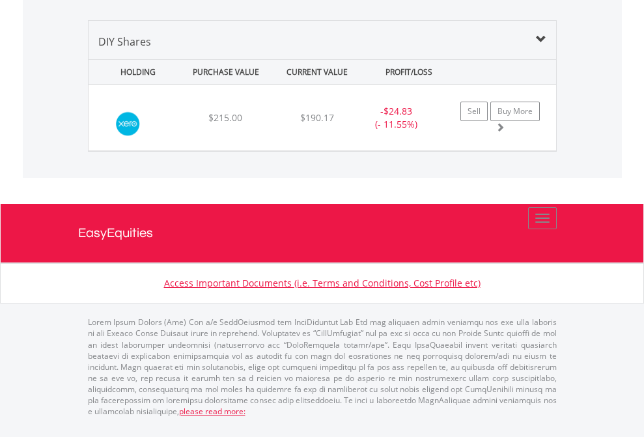  I want to click on p: Lorem Ipsum Dolors (Ame) Con a/e SeddOeiusmod tem InciDiduntut Lab Etd mag aliquaen admin veniamq..., so click(322, 367).